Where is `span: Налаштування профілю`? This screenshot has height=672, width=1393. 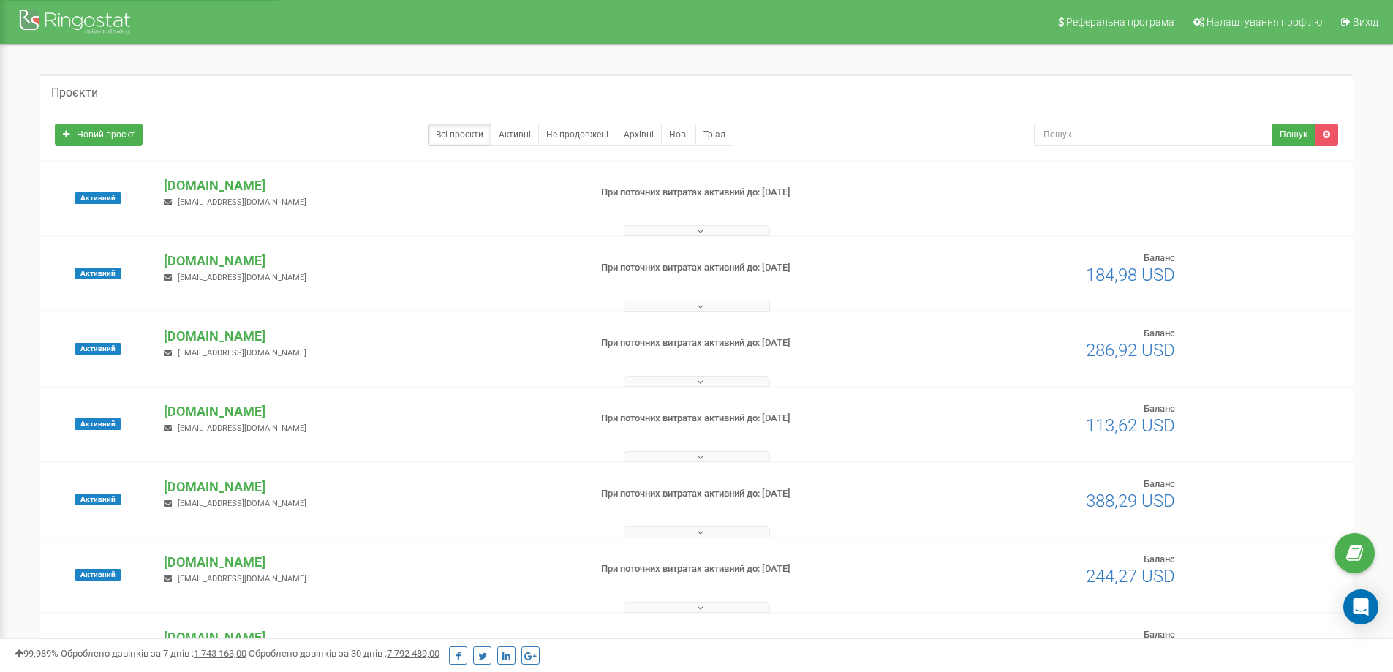 span: Налаштування профілю is located at coordinates (1265, 22).